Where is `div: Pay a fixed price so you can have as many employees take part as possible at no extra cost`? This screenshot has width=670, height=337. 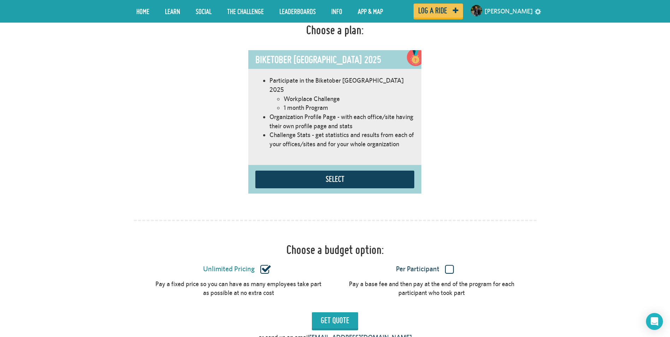 div: Pay a fixed price so you can have as many employees take part as possible at no extra cost is located at coordinates (239, 288).